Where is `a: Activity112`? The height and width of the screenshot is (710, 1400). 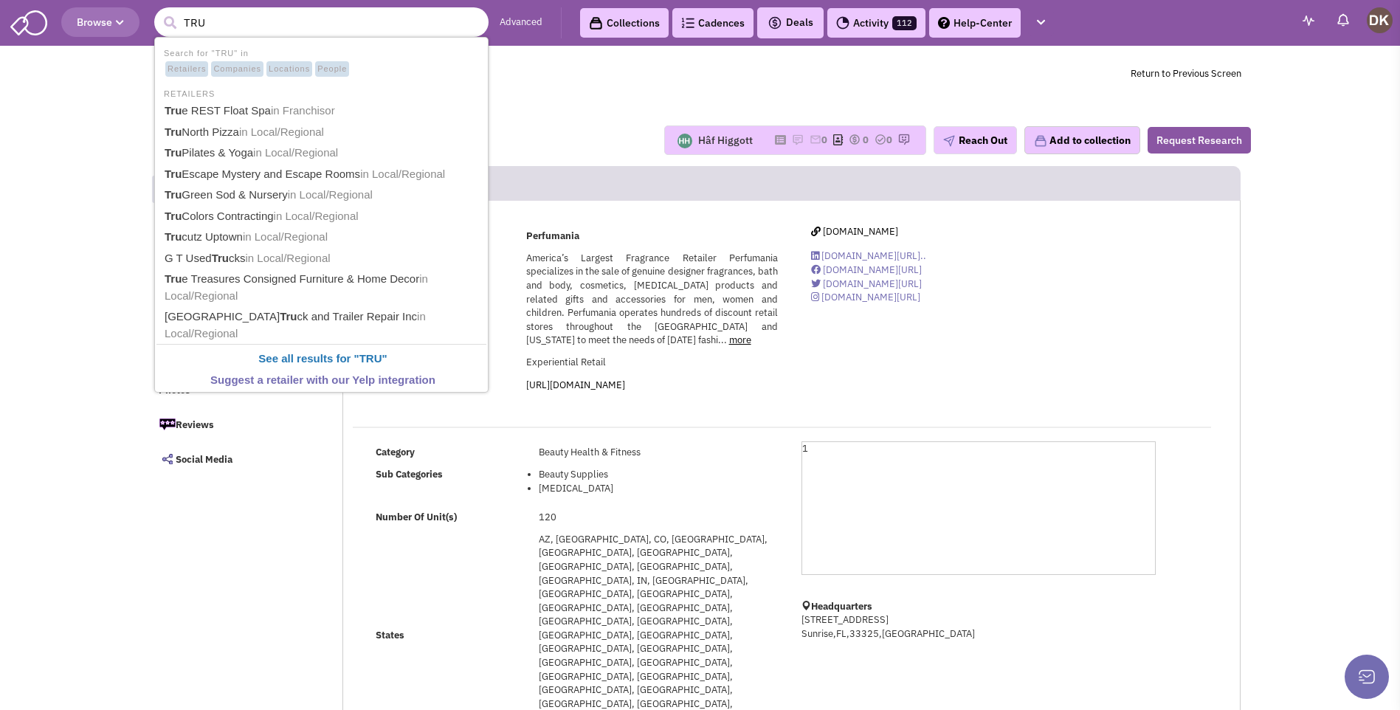
a: Activity112 is located at coordinates (876, 23).